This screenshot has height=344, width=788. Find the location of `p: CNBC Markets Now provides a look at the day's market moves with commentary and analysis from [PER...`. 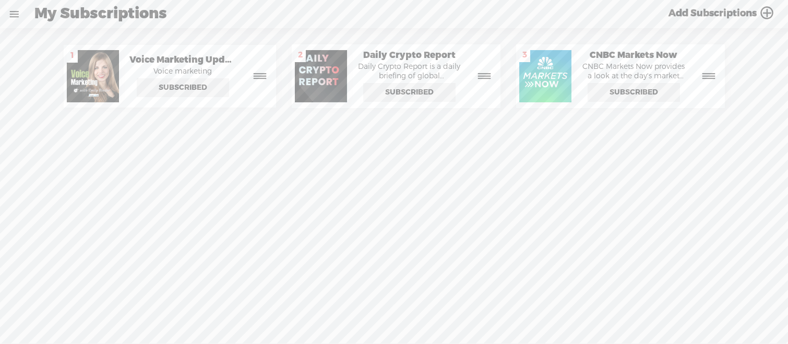

p: CNBC Markets Now provides a look at the day's market moves with commentary and analysis from [PER... is located at coordinates (634, 72).